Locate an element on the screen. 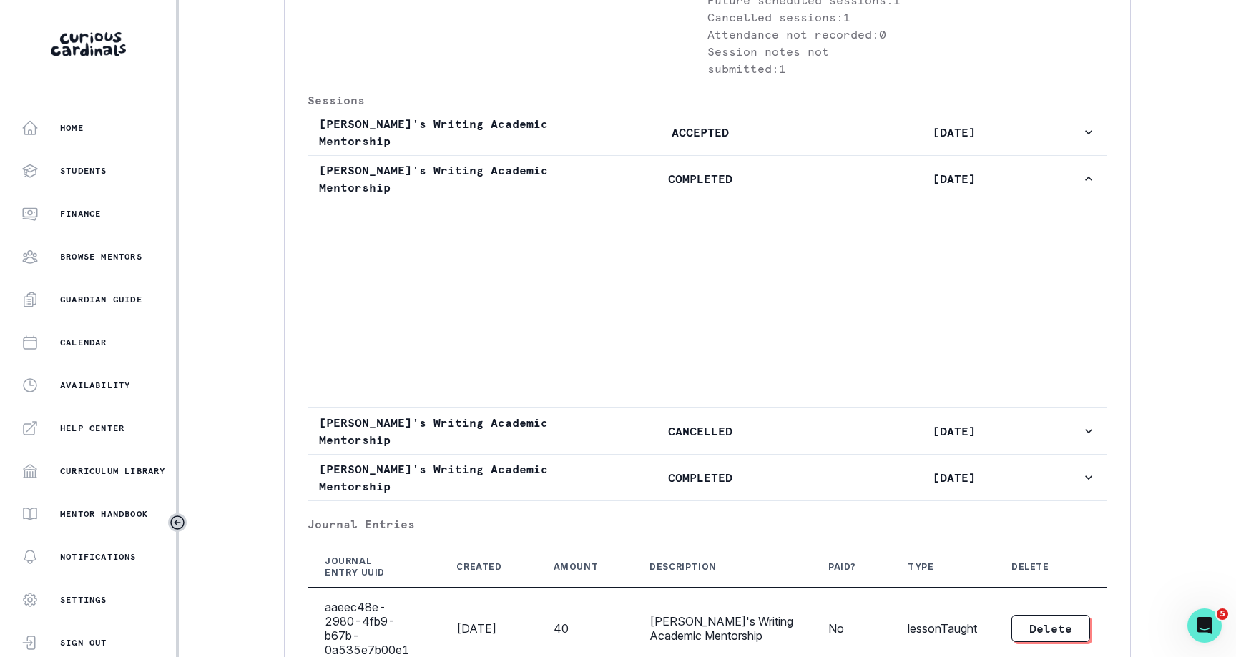  p: Settings is located at coordinates (84, 600).